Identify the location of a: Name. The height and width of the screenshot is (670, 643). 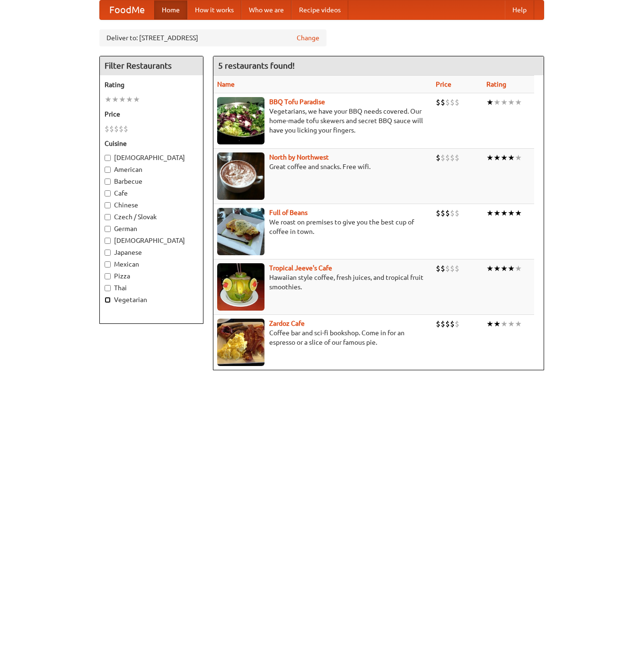
(226, 84).